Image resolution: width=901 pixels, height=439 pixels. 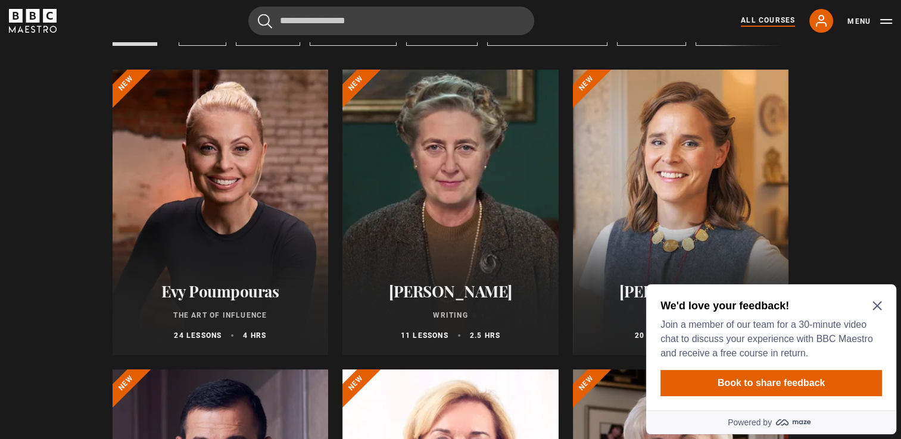 What do you see at coordinates (127, 26) in the screenshot?
I see `h2: We'd love your feedback!` at bounding box center [127, 26].